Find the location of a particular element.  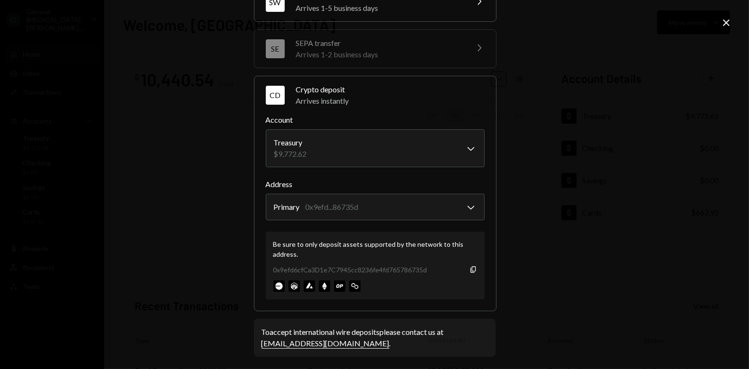

label: Account is located at coordinates (375, 120).